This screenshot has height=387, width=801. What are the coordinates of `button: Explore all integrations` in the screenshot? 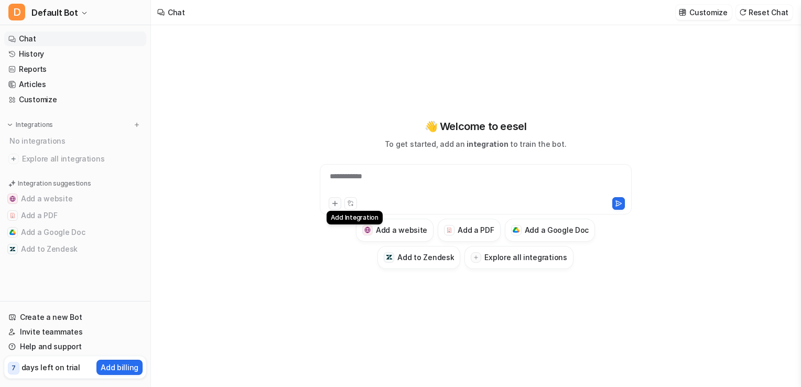 It's located at (518, 257).